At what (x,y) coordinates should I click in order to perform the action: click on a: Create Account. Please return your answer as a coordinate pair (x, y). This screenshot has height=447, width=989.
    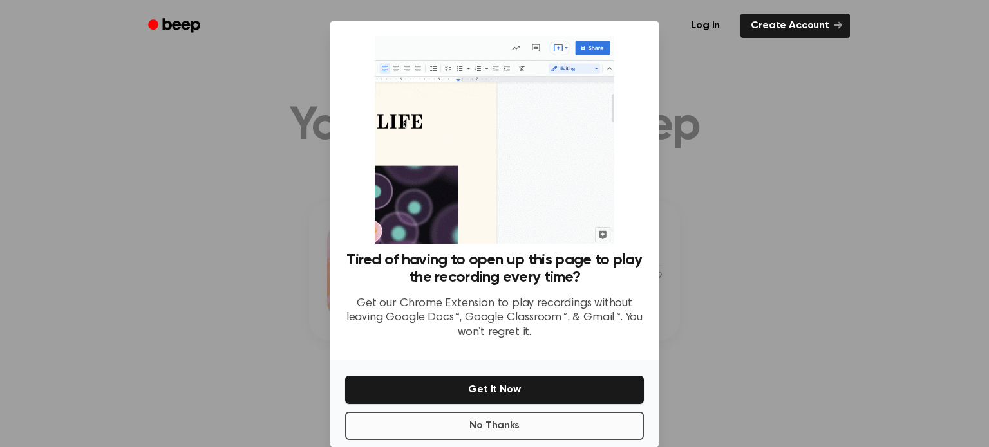
    Looking at the image, I should click on (795, 26).